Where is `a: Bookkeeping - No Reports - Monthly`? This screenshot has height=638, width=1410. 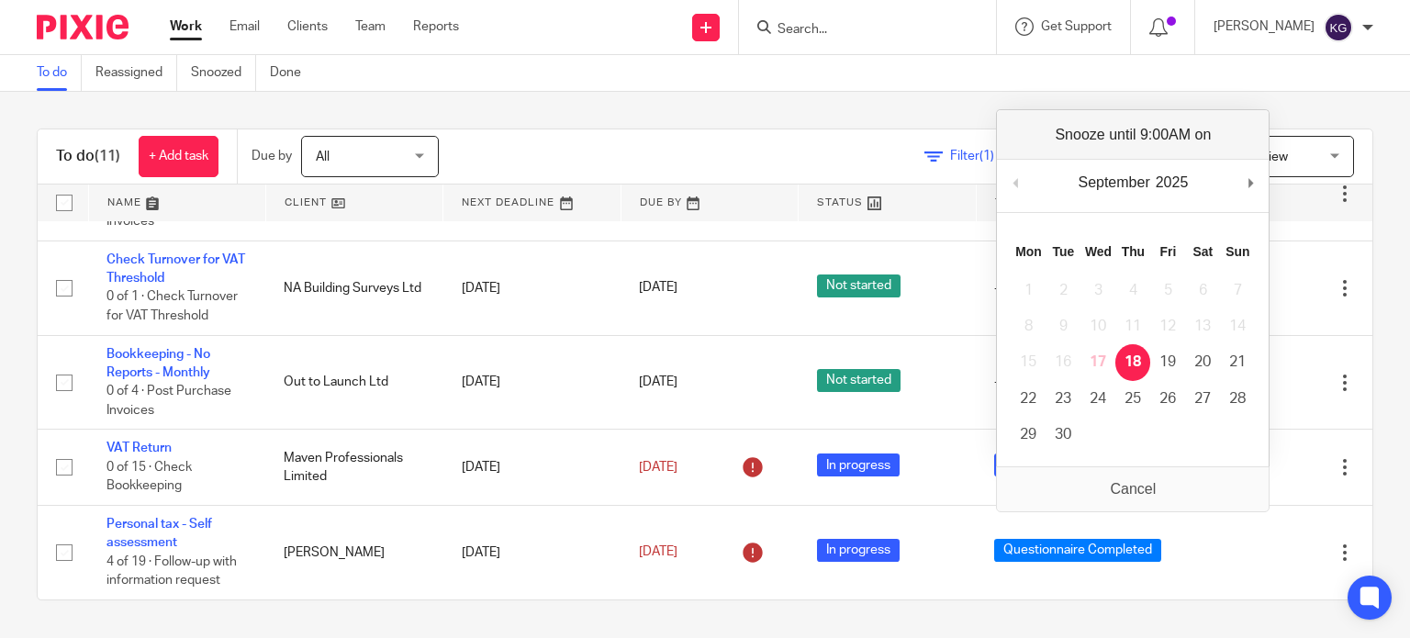
a: Bookkeeping - No Reports - Monthly is located at coordinates (158, 364).